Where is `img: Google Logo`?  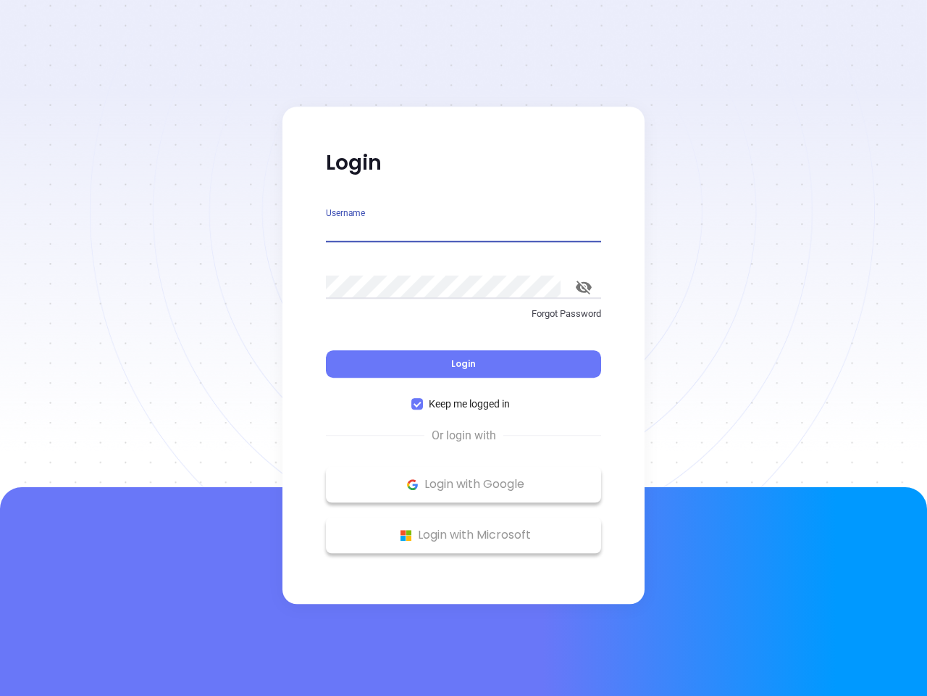
img: Google Logo is located at coordinates (412, 484).